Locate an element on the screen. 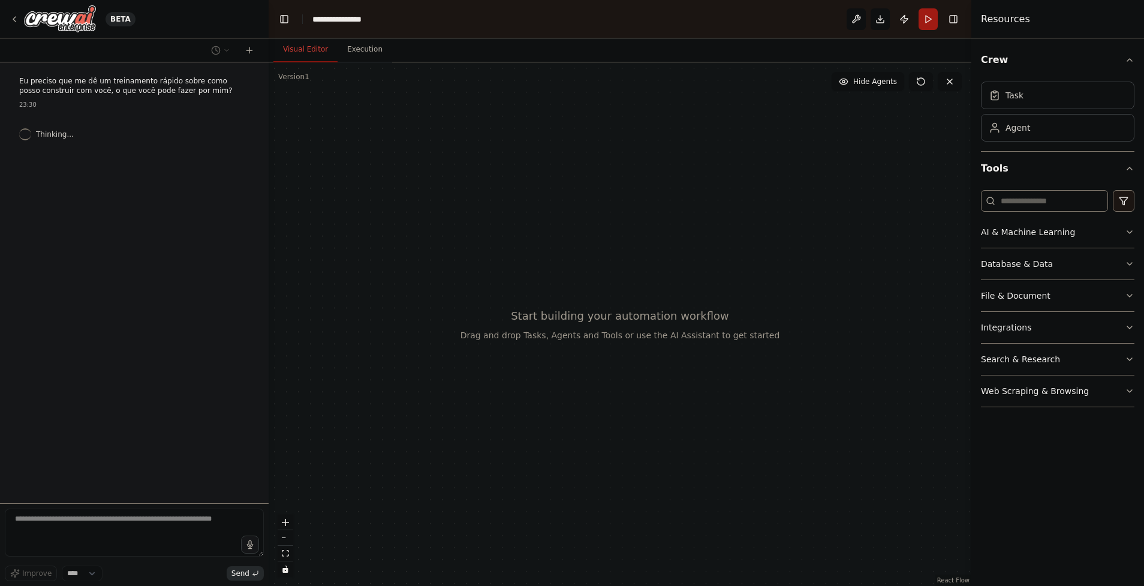 The image size is (1144, 586). button: Switch to previous chat is located at coordinates (221, 50).